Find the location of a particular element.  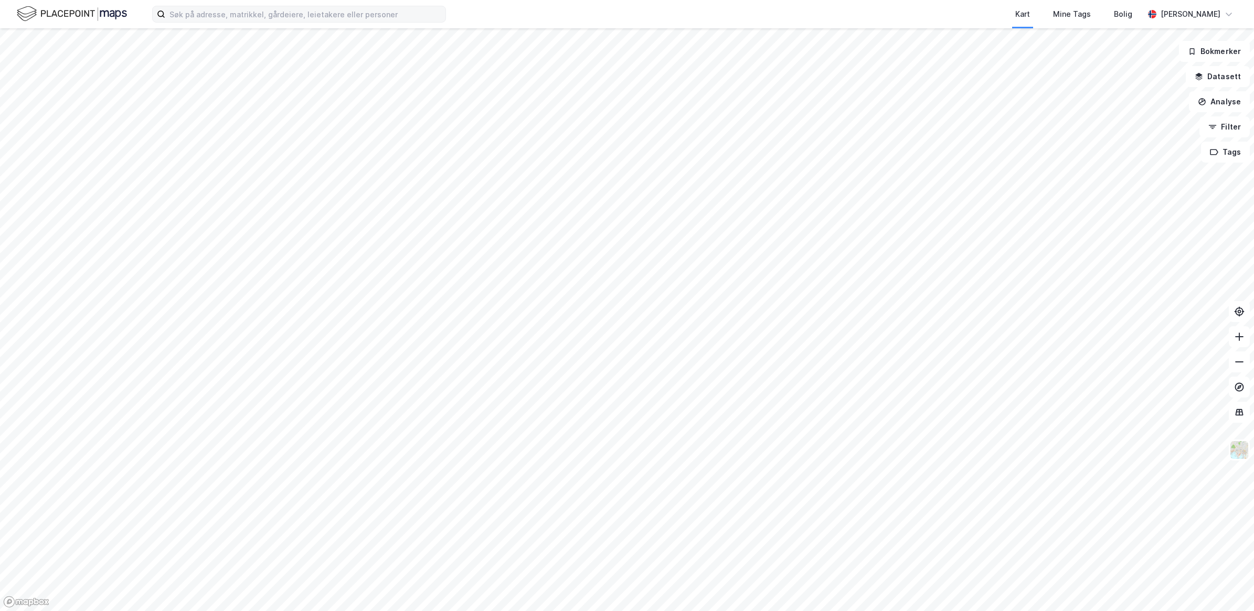

div: Mine Tags is located at coordinates (1072, 14).